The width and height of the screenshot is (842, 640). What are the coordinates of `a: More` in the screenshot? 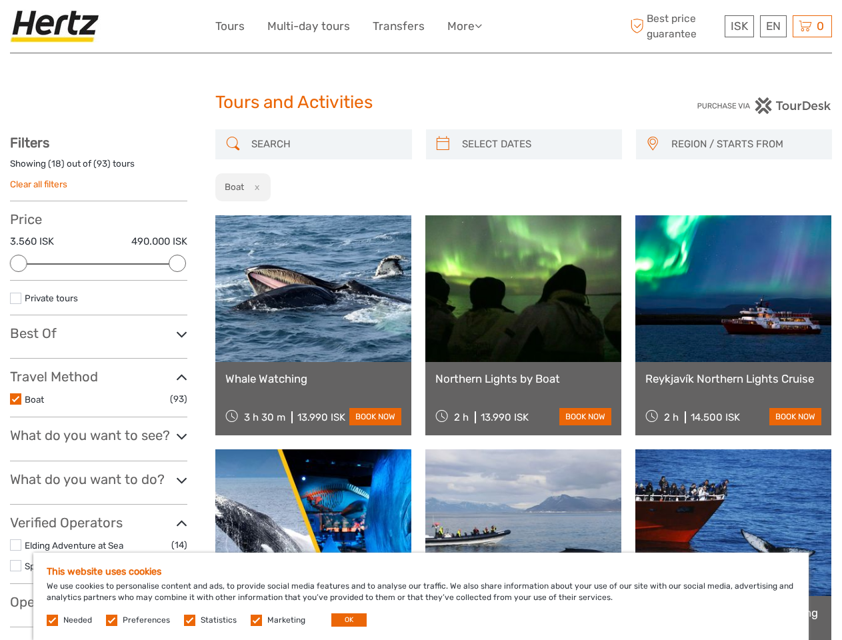 It's located at (465, 26).